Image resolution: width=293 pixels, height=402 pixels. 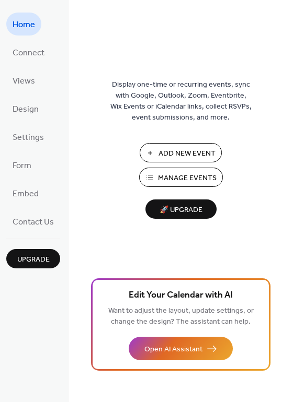 I want to click on span: Open AI Assistant, so click(x=173, y=350).